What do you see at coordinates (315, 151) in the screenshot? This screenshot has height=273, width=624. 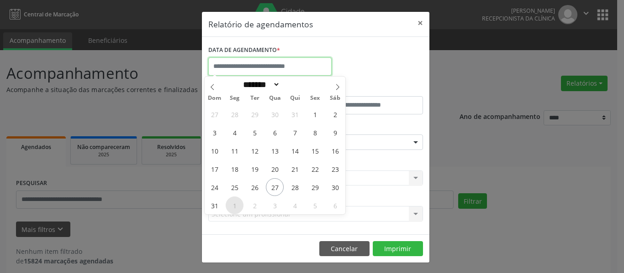 I see `span: Agosto 15, 2025` at bounding box center [315, 151].